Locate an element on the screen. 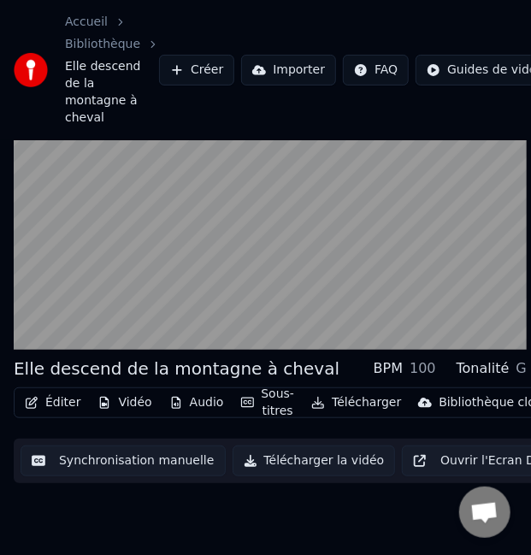 The image size is (531, 555). a: Bibliothèque is located at coordinates (103, 44).